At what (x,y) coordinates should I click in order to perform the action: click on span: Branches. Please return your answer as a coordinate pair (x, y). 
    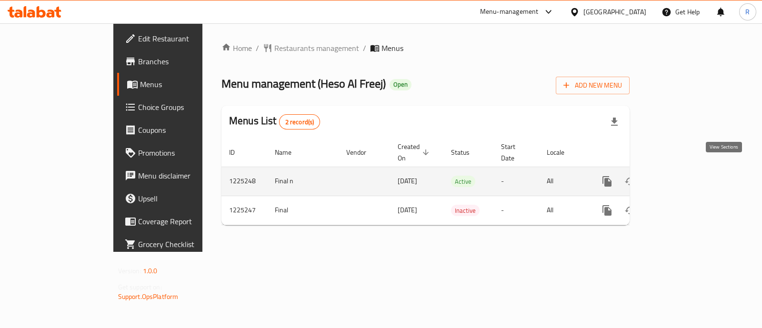
    Looking at the image, I should click on (185, 61).